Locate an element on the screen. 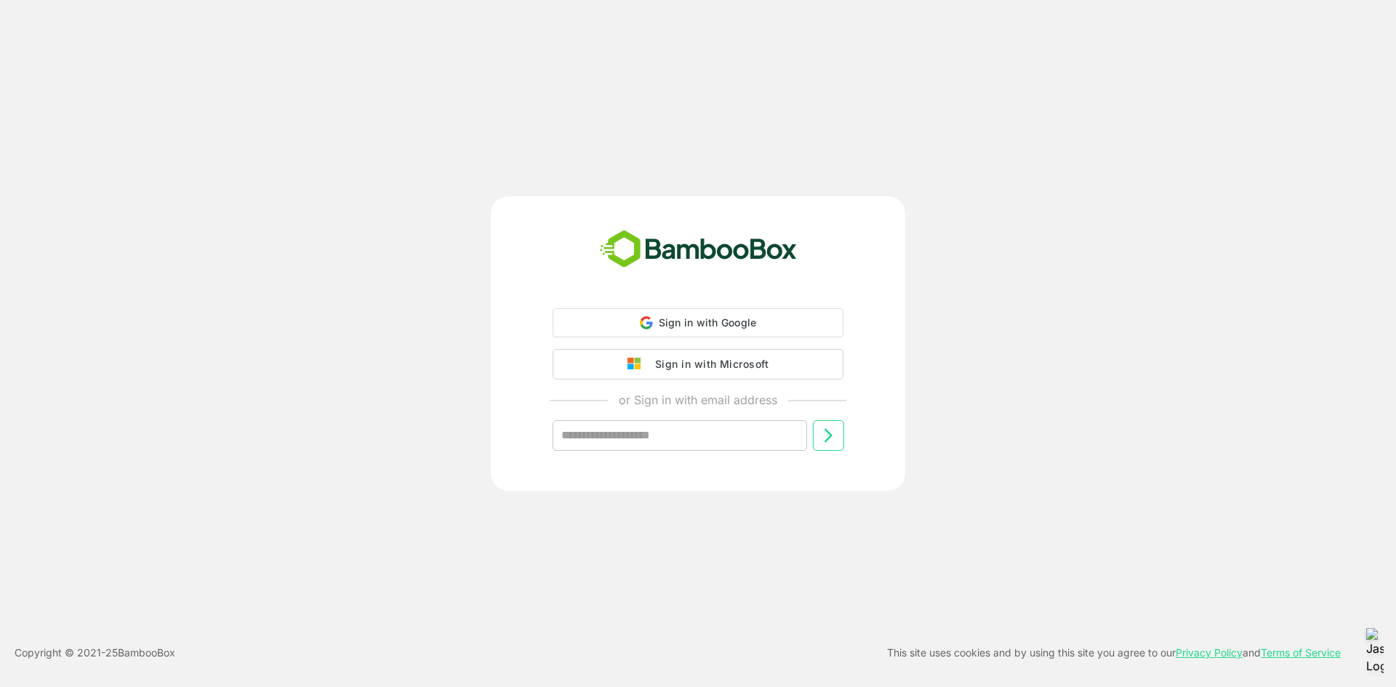 The height and width of the screenshot is (687, 1396). p: Copyright © 2021- 25 BambooBox is located at coordinates (95, 653).